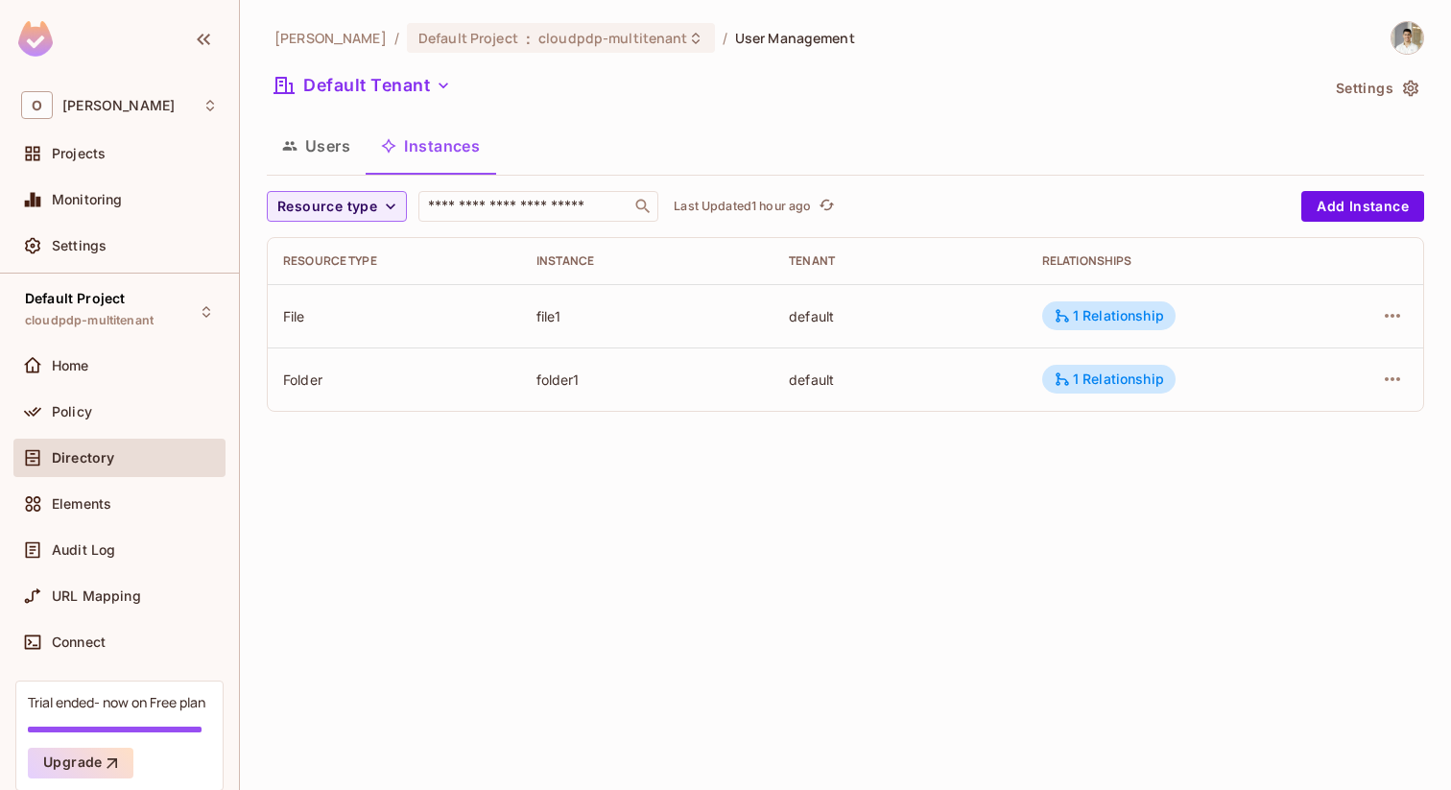 This screenshot has height=790, width=1451. Describe the element at coordinates (70, 366) in the screenshot. I see `span: Home` at that location.